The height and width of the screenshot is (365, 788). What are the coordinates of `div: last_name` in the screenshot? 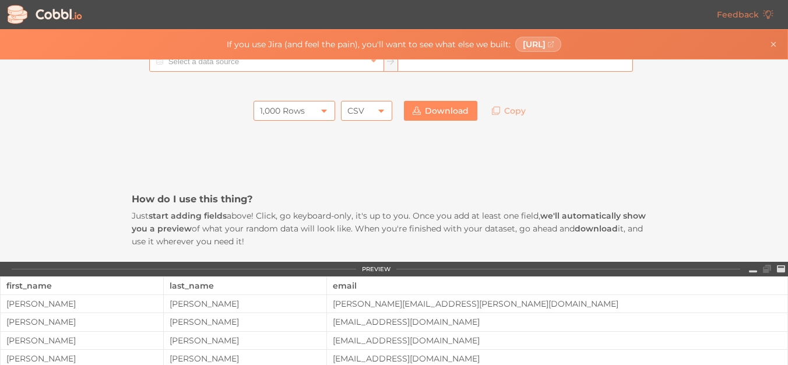 It's located at (245, 286).